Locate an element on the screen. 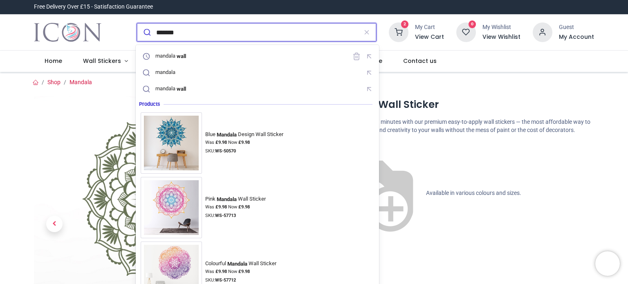 Image resolution: width=628 pixels, height=284 pixels. div: Guest is located at coordinates (576, 27).